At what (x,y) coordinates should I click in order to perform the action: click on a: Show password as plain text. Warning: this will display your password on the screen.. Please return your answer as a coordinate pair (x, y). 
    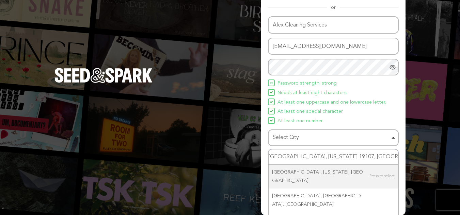
    Looking at the image, I should click on (392, 67).